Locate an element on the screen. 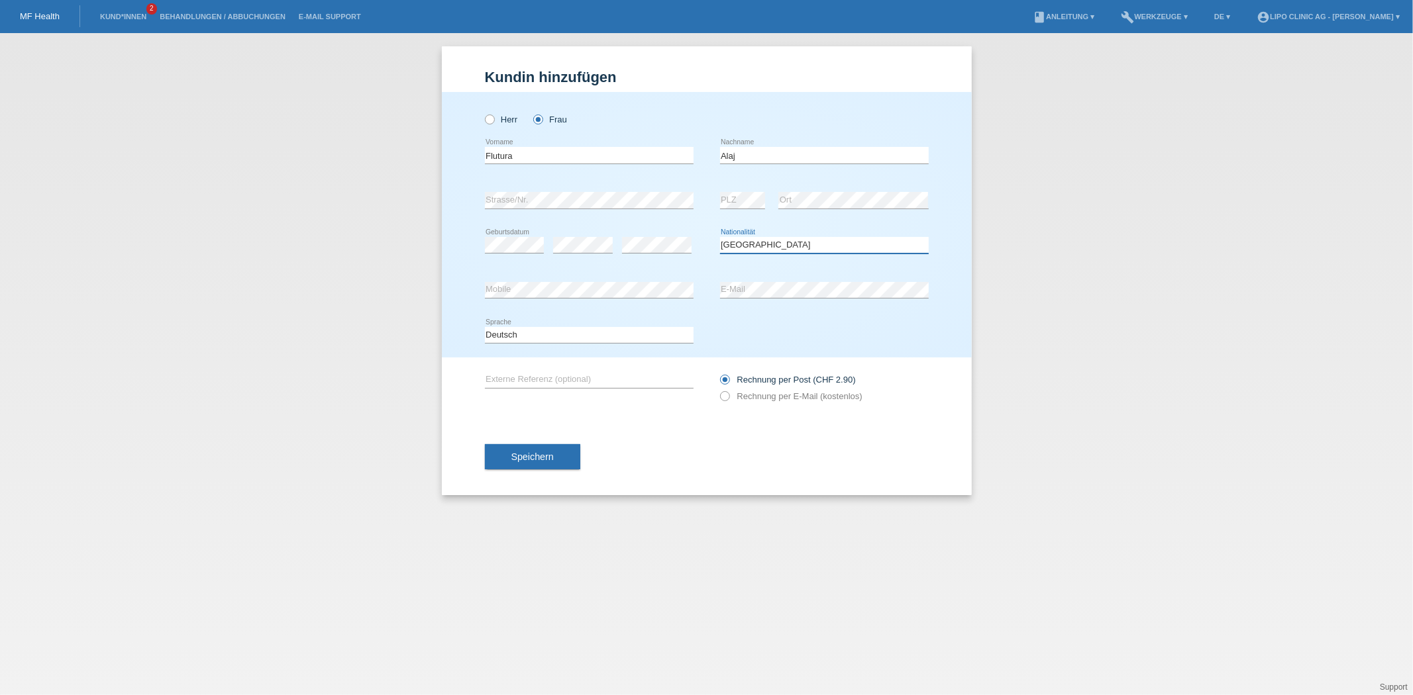 Image resolution: width=1413 pixels, height=695 pixels. h1: Kundin hinzufügen is located at coordinates (707, 77).